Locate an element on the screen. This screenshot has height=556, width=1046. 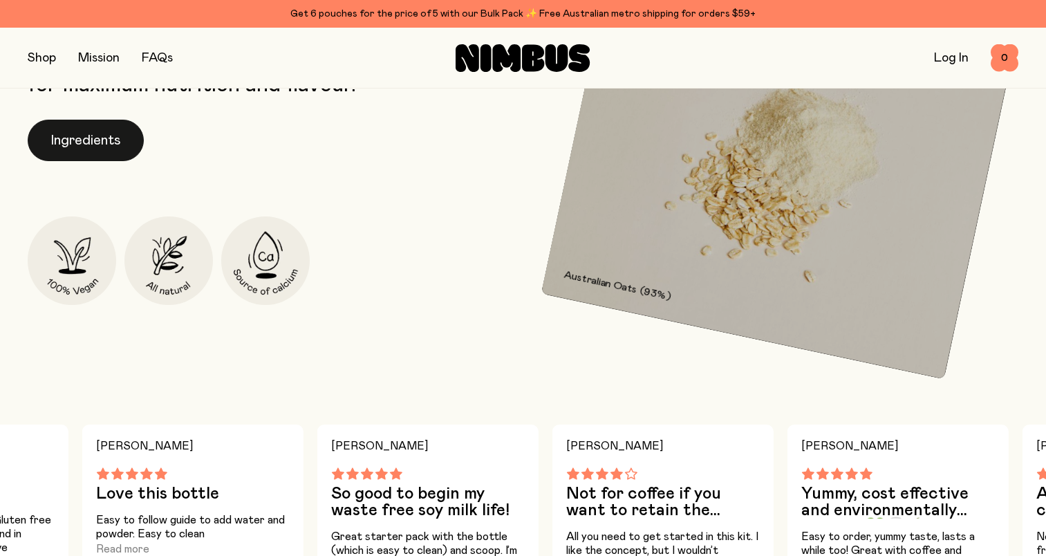
button: 0 is located at coordinates (1004, 58).